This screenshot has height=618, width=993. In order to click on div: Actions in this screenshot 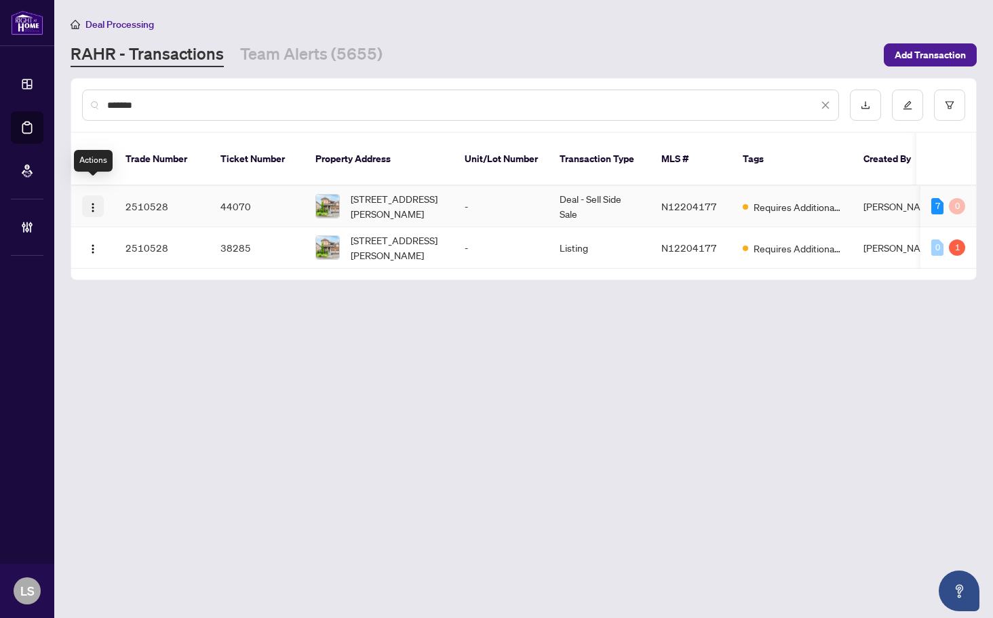, I will do `click(93, 161)`.